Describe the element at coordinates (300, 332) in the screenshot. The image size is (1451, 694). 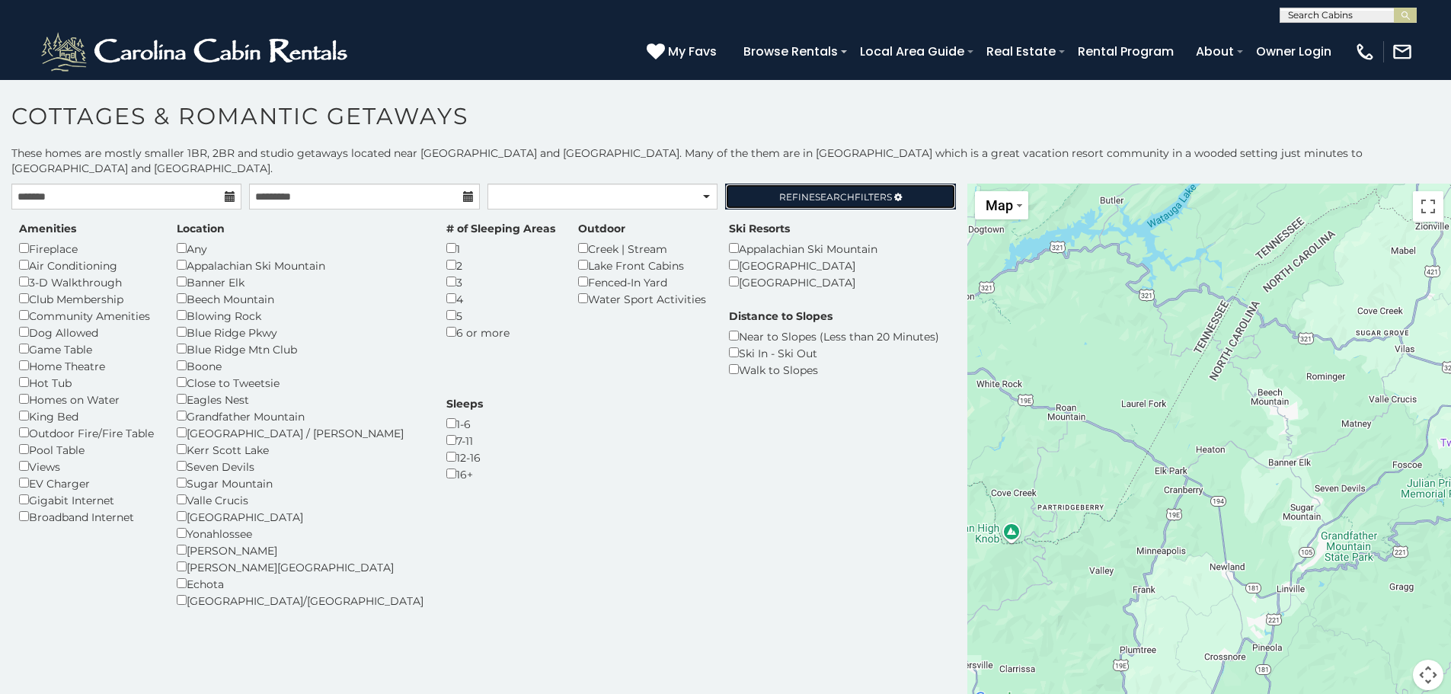
I see `div: Blue Ridge Pkwy` at that location.